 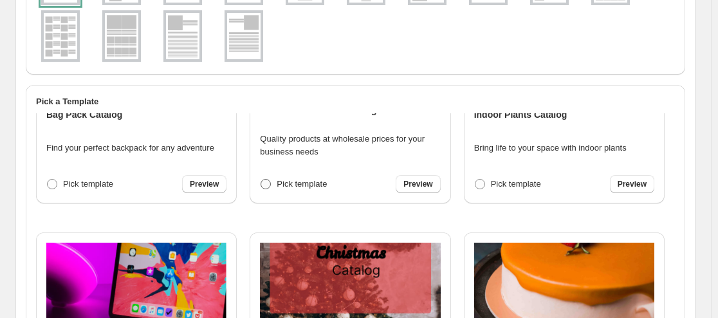 What do you see at coordinates (130, 148) in the screenshot?
I see `p: Find your perfect backpack for any adventure` at bounding box center [130, 148].